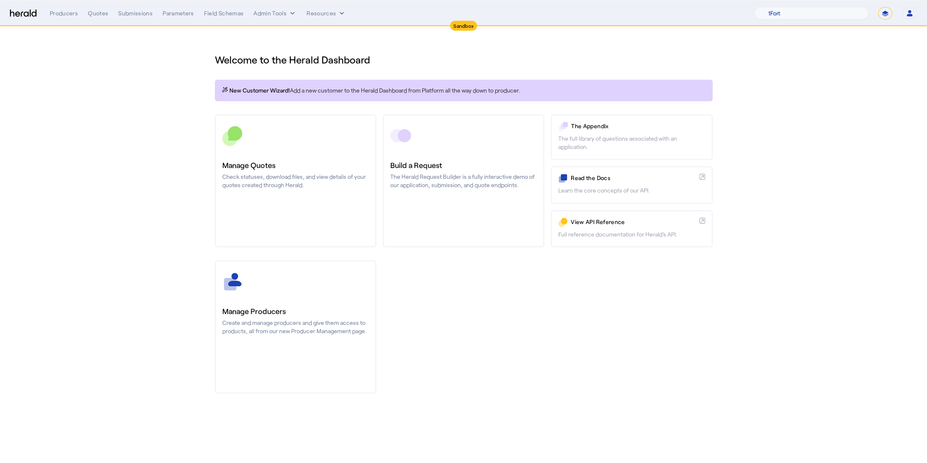 The width and height of the screenshot is (927, 463). I want to click on h3: Manage Quotes, so click(295, 165).